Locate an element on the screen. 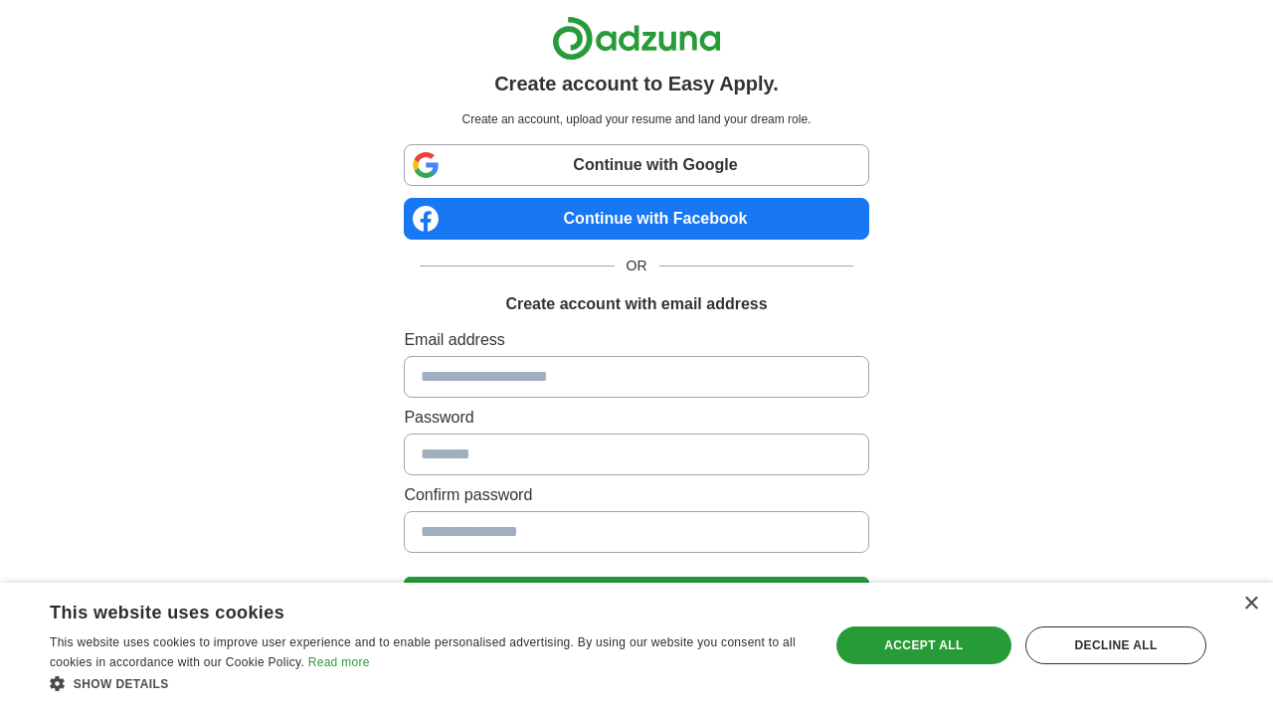 The height and width of the screenshot is (708, 1273). img: Adzuna logo is located at coordinates (636, 38).